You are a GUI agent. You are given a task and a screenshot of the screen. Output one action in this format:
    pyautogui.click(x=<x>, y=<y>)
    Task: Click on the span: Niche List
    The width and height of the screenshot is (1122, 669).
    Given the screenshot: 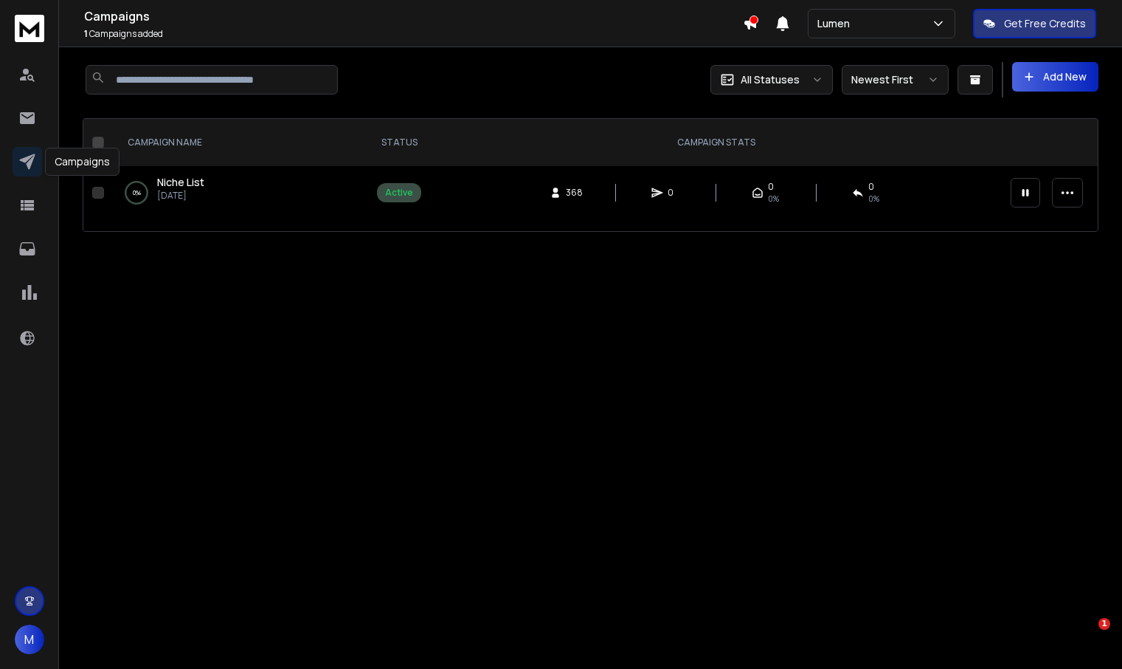 What is the action you would take?
    pyautogui.click(x=181, y=182)
    